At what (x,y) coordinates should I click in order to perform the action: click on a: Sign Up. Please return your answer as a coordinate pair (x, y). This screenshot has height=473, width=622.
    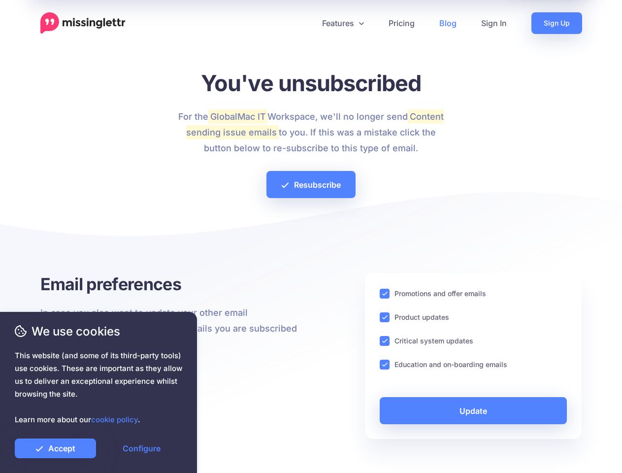
    Looking at the image, I should click on (557, 23).